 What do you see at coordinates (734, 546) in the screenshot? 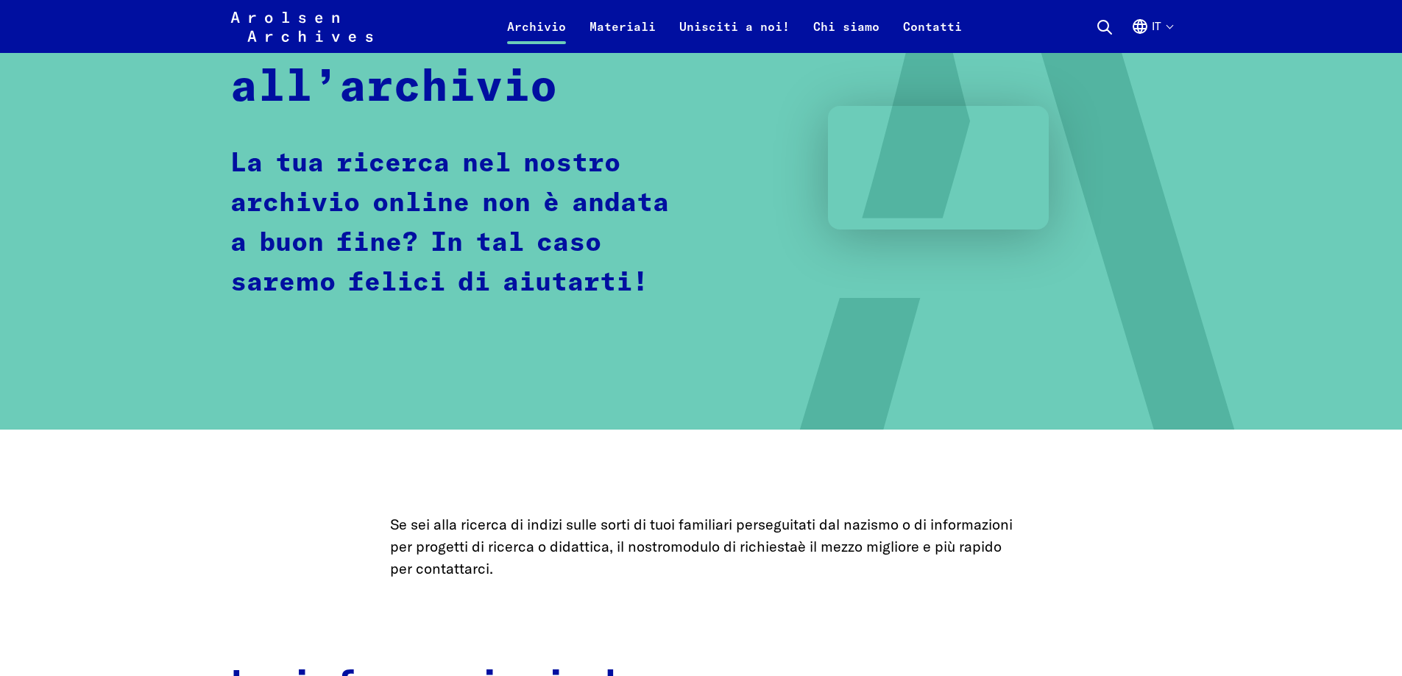
I see `a: modulo di richiesta` at bounding box center [734, 546].